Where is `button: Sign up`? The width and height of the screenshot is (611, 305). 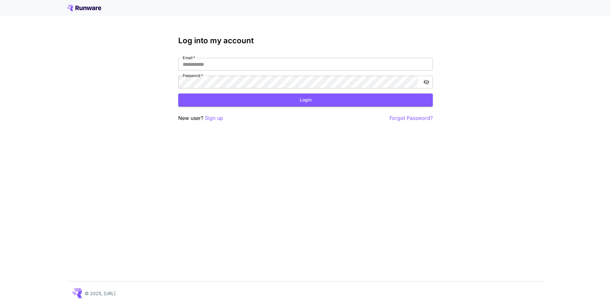 button: Sign up is located at coordinates (214, 118).